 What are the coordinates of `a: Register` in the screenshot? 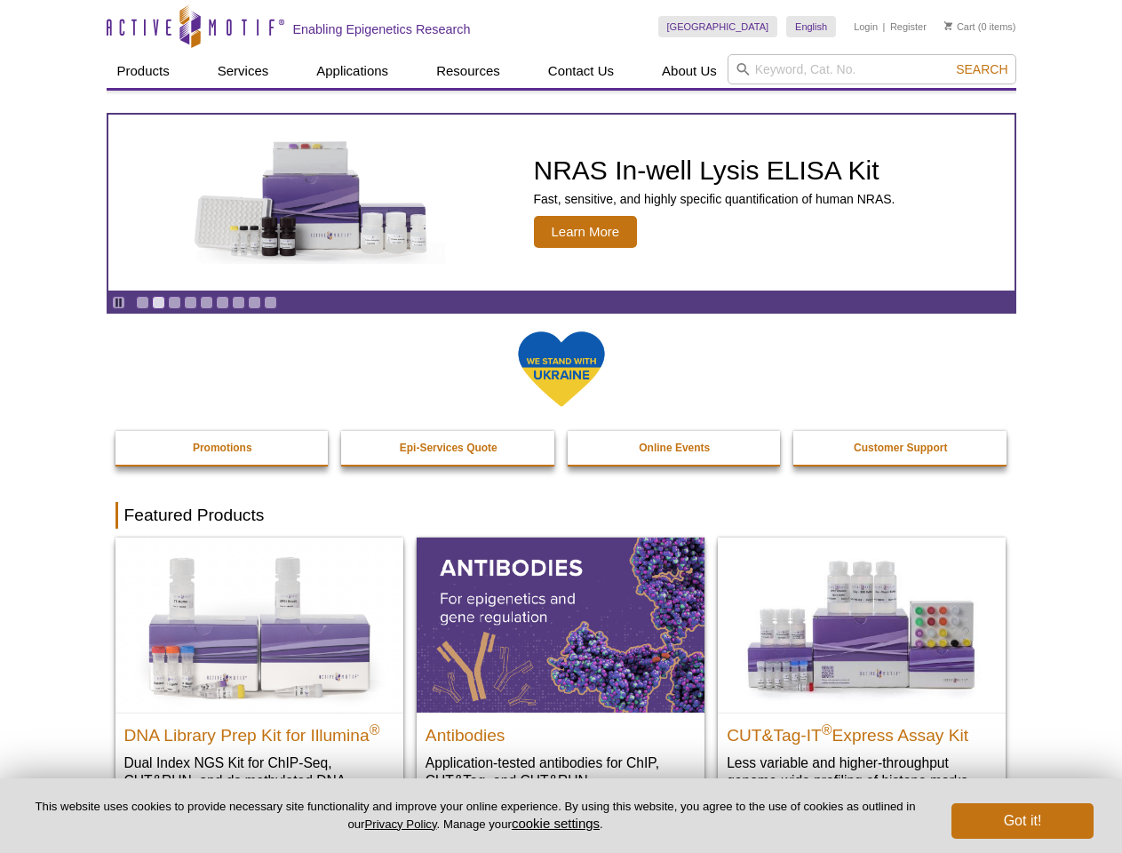 It's located at (908, 27).